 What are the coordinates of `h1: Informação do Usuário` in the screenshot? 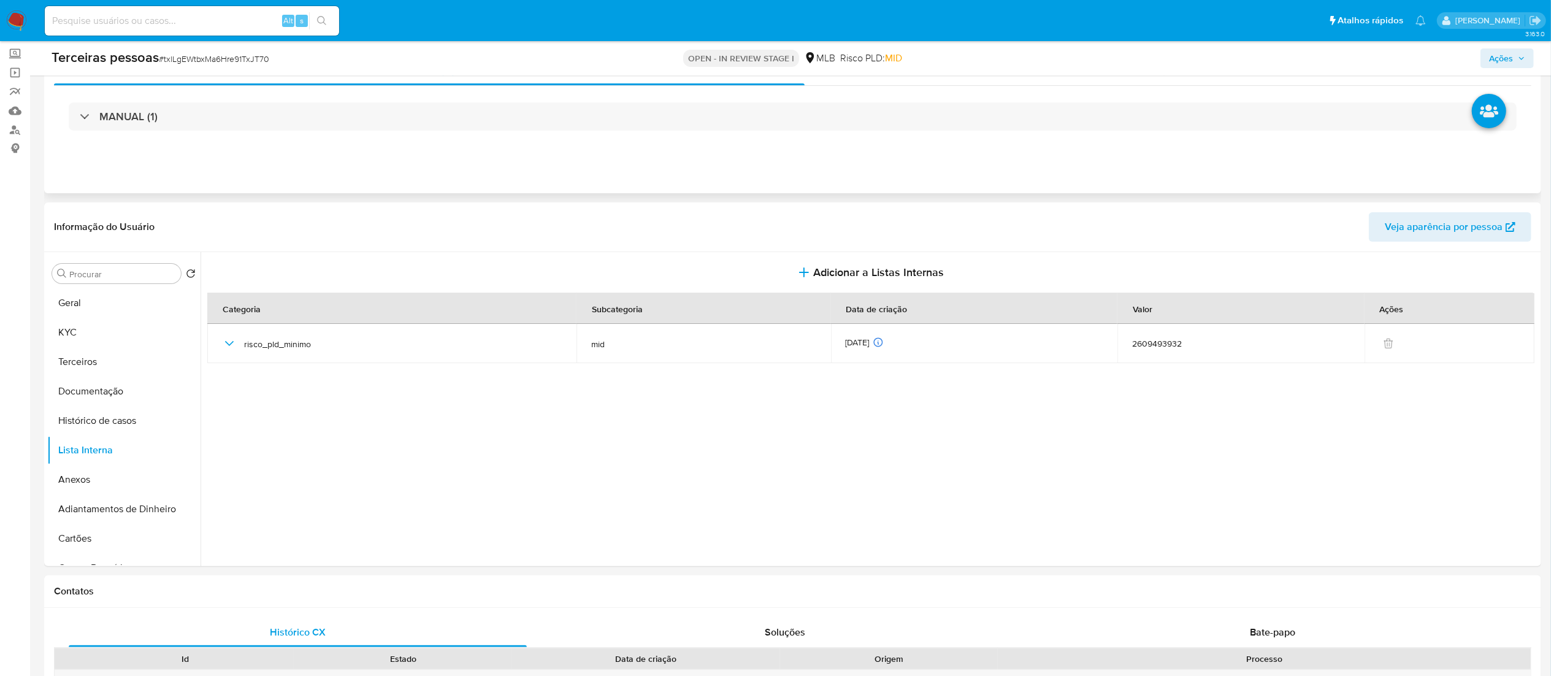 It's located at (104, 227).